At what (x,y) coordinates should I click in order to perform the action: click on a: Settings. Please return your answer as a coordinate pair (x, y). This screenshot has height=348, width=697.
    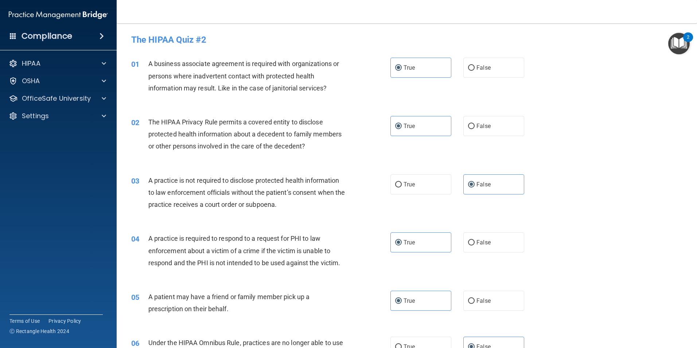
    Looking at the image, I should click on (57, 116).